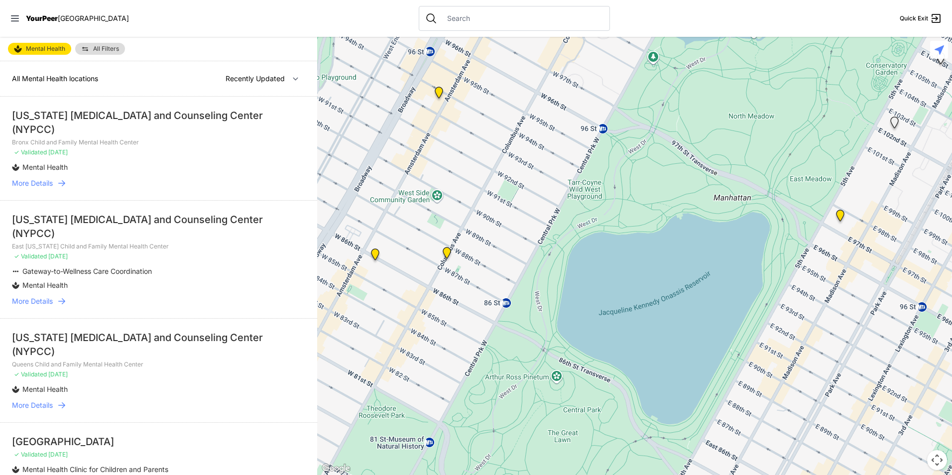 This screenshot has width=952, height=475. Describe the element at coordinates (895, 125) in the screenshot. I see `div: East Harlem Health Outreach Partnership (EHHOP), Closed` at that location.